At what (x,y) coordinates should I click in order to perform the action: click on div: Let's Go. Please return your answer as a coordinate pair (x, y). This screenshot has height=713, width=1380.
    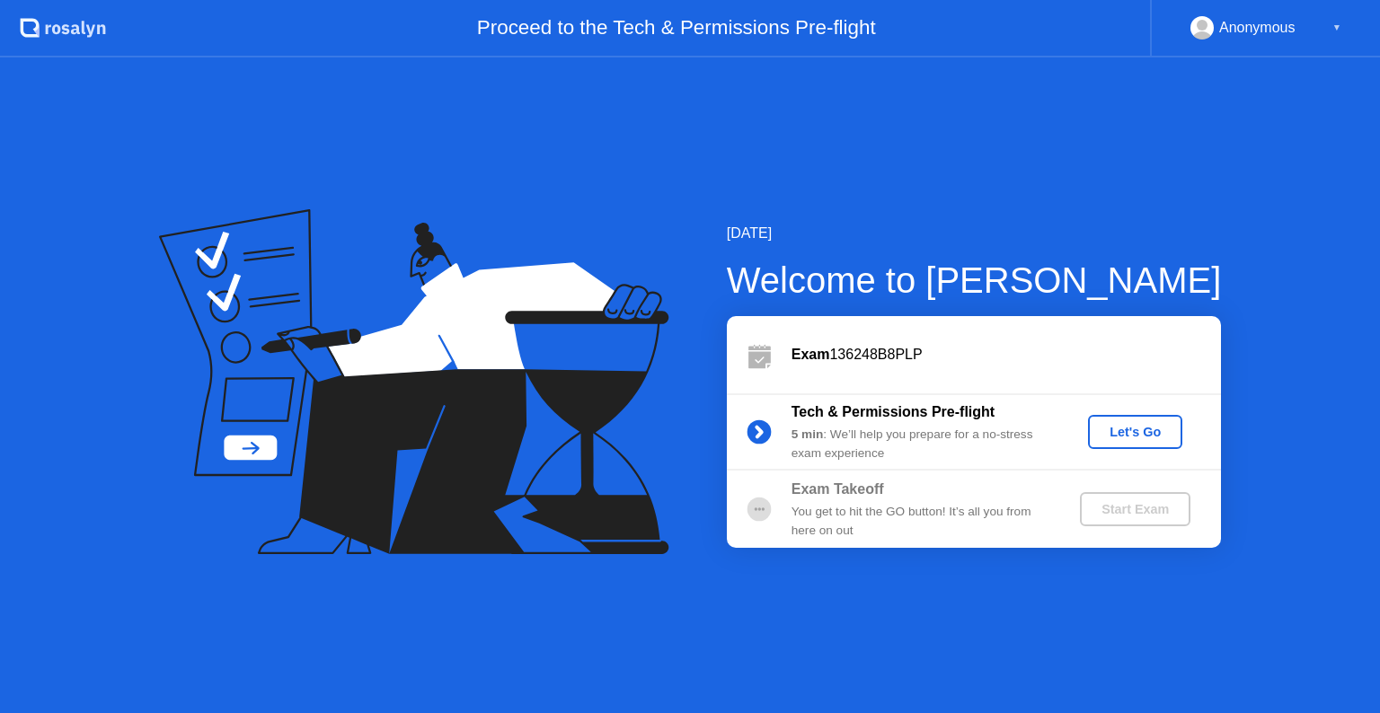
    Looking at the image, I should click on (1134, 432).